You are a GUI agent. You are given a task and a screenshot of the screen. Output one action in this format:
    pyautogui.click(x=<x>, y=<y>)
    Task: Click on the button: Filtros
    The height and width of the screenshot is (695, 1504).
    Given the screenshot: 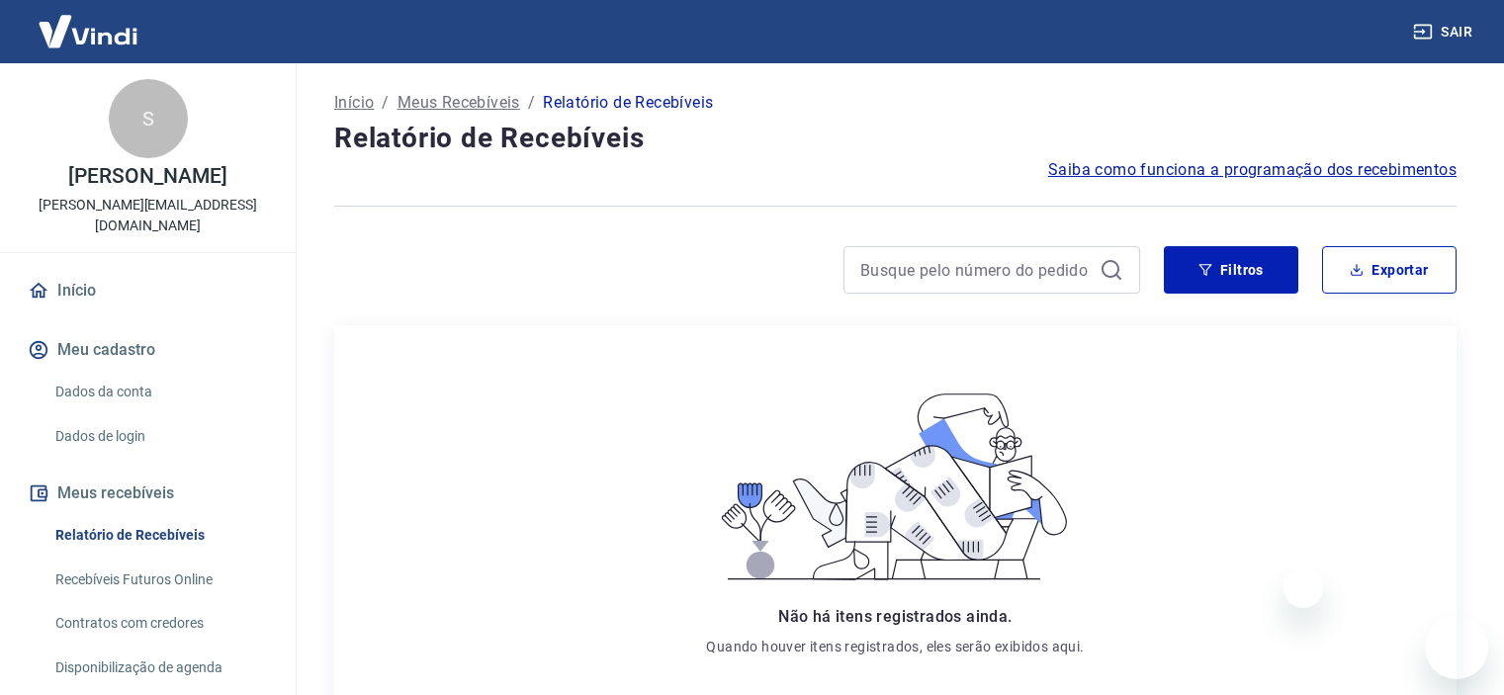 What is the action you would take?
    pyautogui.click(x=1231, y=270)
    